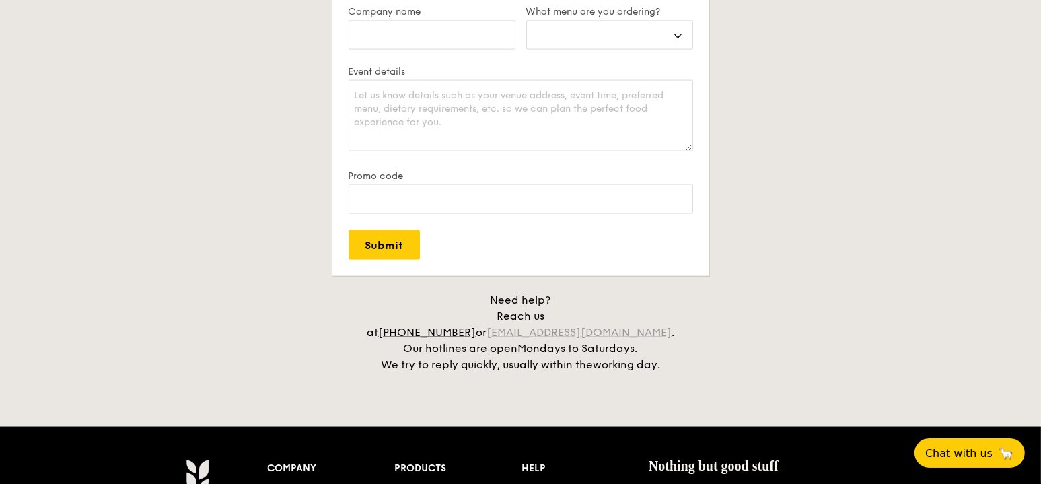  What do you see at coordinates (578, 348) in the screenshot?
I see `span: Mondays to Saturdays.` at bounding box center [578, 348].